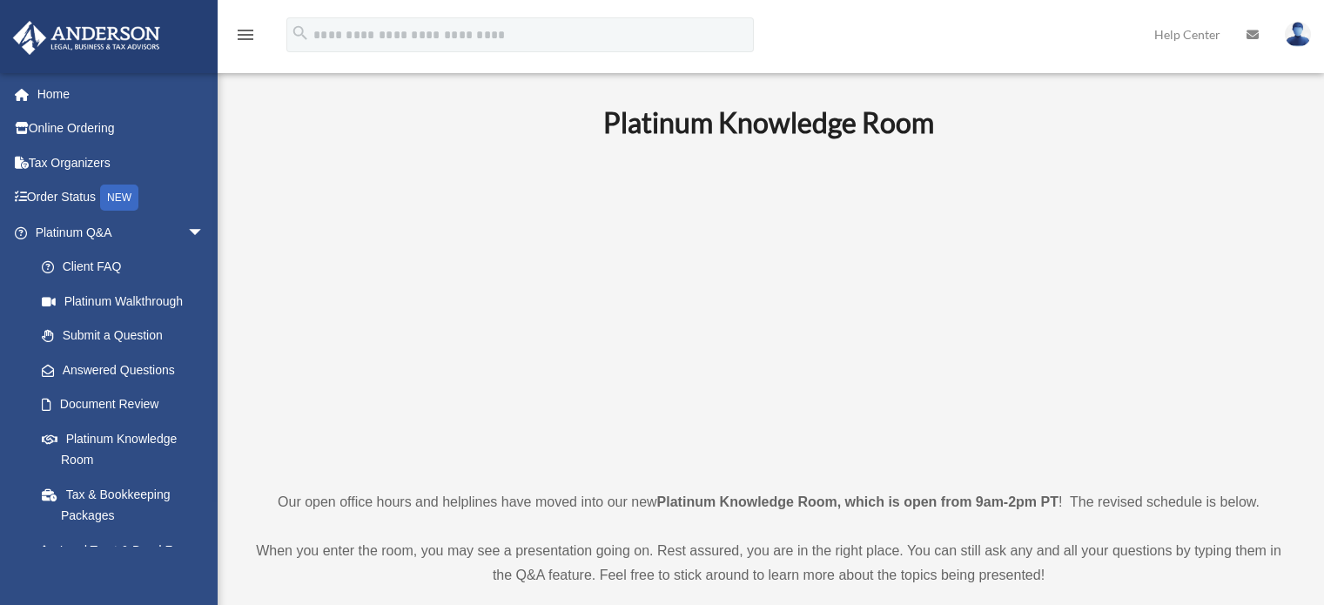 The height and width of the screenshot is (605, 1324). Describe the element at coordinates (769, 502) in the screenshot. I see `p: Our open office hours and helplines have moved into our new ! The revised schedule is below.` at that location.